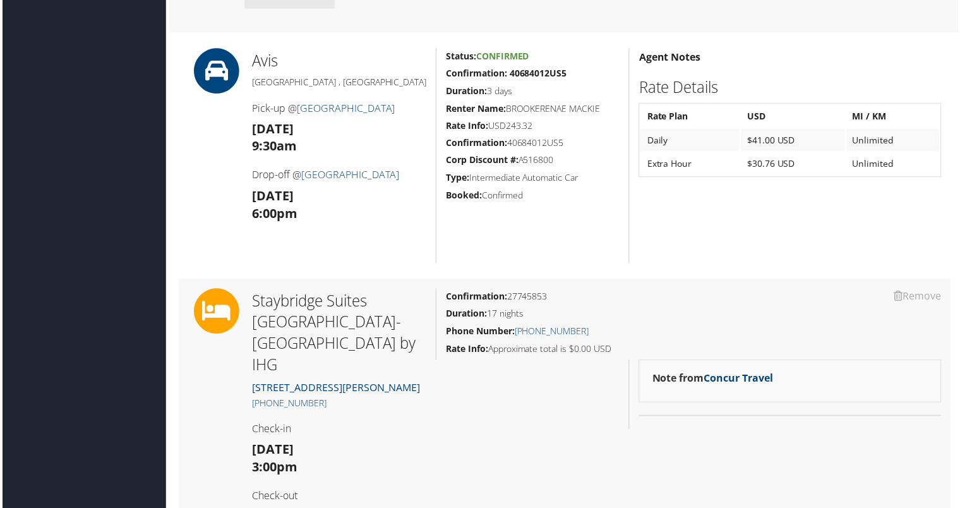  Describe the element at coordinates (338, 176) in the screenshot. I see `h4: Drop-off @` at that location.